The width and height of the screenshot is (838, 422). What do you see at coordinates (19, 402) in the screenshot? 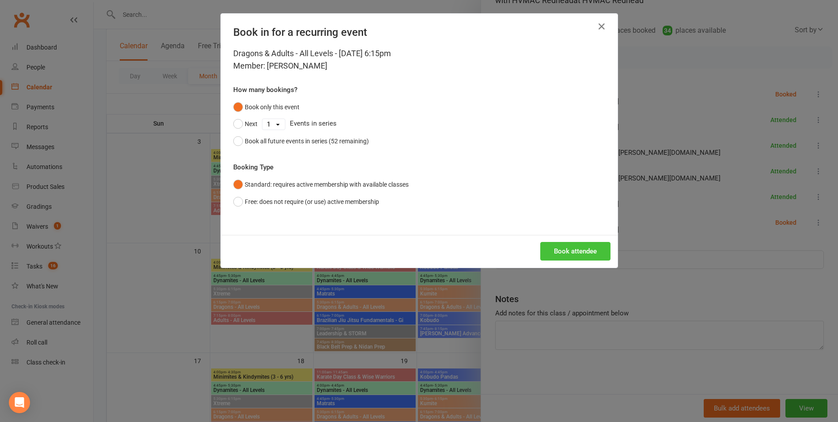
I see `div: Open Intercom Messenger` at bounding box center [19, 402].